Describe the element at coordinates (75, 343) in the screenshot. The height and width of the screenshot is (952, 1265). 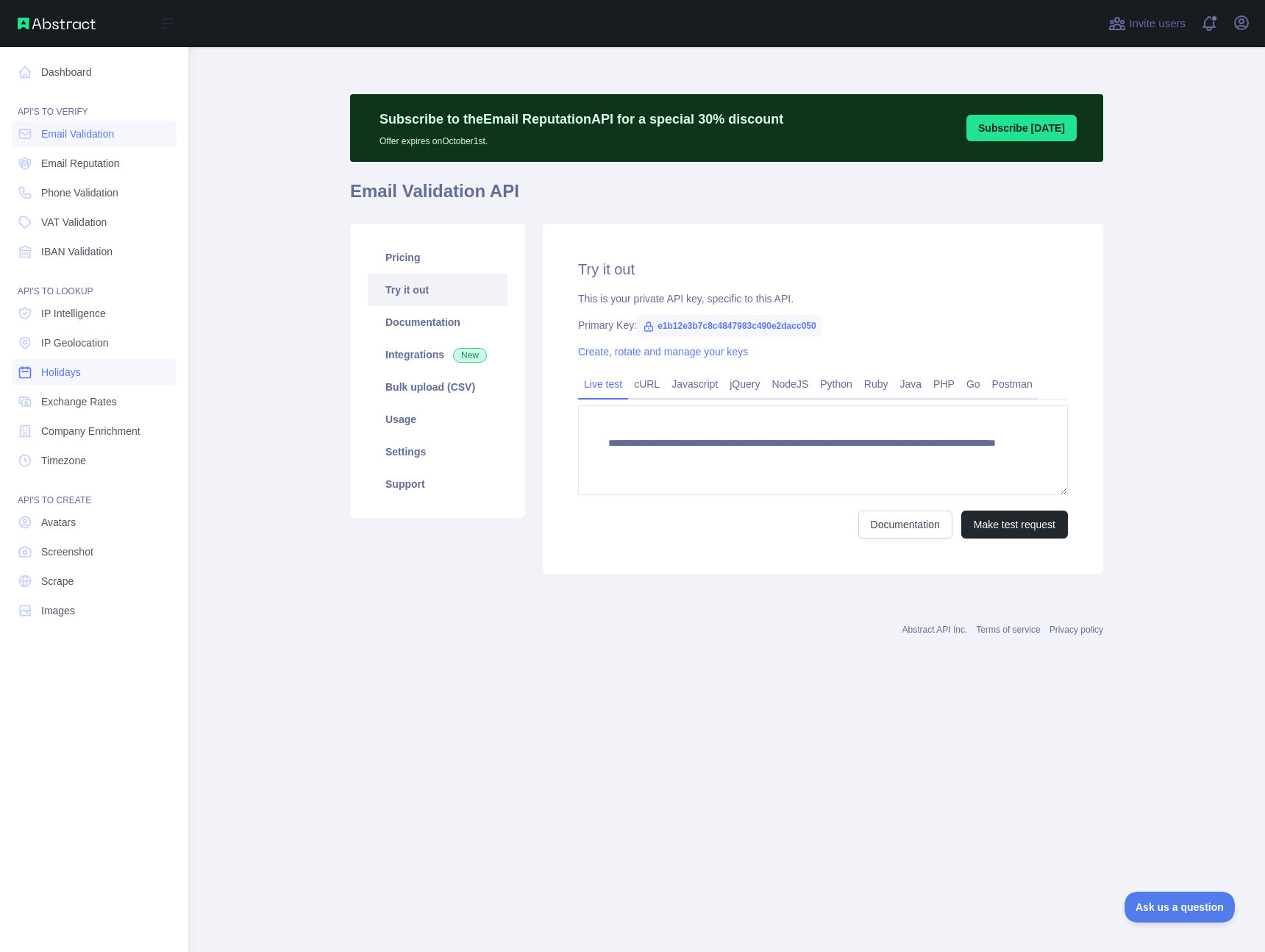
I see `span: IP Geolocation` at that location.